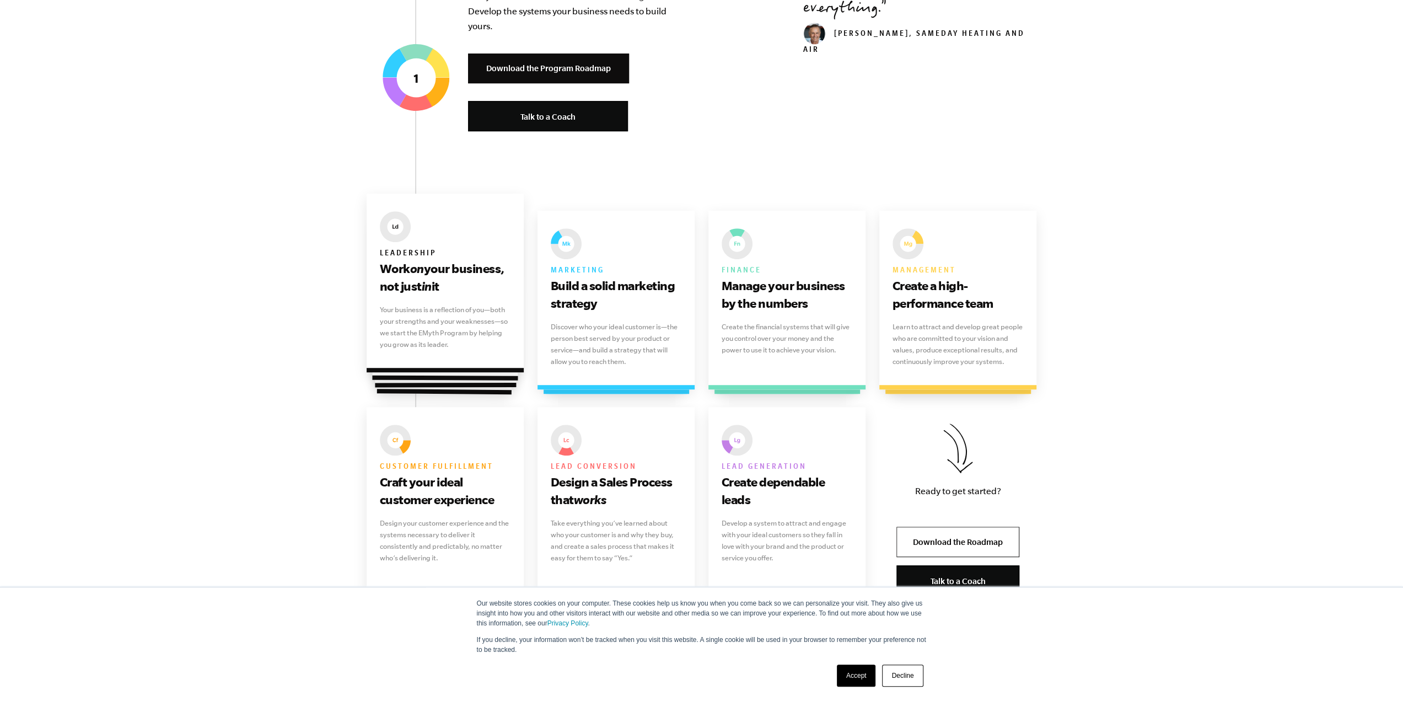 The image size is (1403, 701). Describe the element at coordinates (787, 338) in the screenshot. I see `p: Create the financial systems that will give you control over your money and the power to use it t...` at that location.